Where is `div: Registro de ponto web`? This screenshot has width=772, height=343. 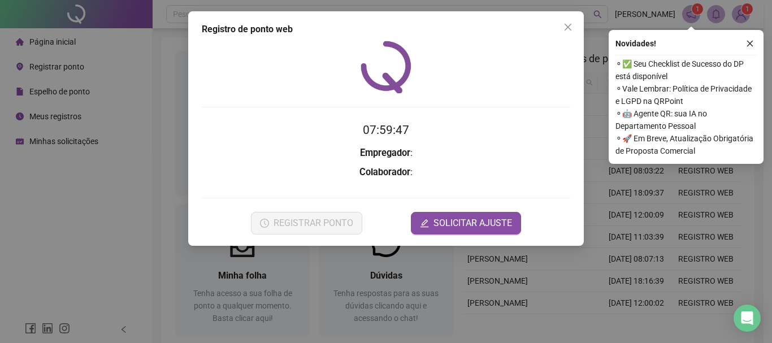
div: Registro de ponto web is located at coordinates (386, 29).